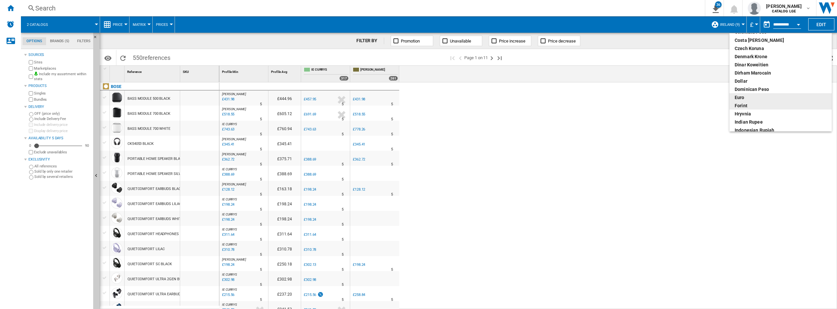 The image size is (837, 309). Describe the element at coordinates (780, 48) in the screenshot. I see `div: Czech Koruna` at that location.